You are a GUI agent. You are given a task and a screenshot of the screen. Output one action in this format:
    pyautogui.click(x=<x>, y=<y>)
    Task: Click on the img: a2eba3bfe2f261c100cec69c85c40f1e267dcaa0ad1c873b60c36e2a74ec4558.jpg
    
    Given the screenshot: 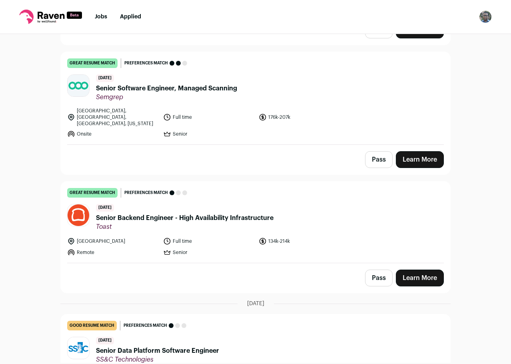 What is the action you would take?
    pyautogui.click(x=78, y=348)
    